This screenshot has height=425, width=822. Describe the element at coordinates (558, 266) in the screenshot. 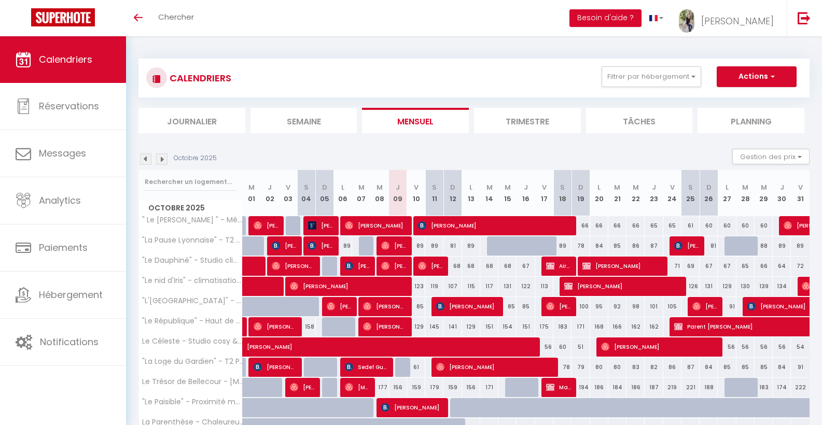

I see `span: Airbnb available)` at that location.